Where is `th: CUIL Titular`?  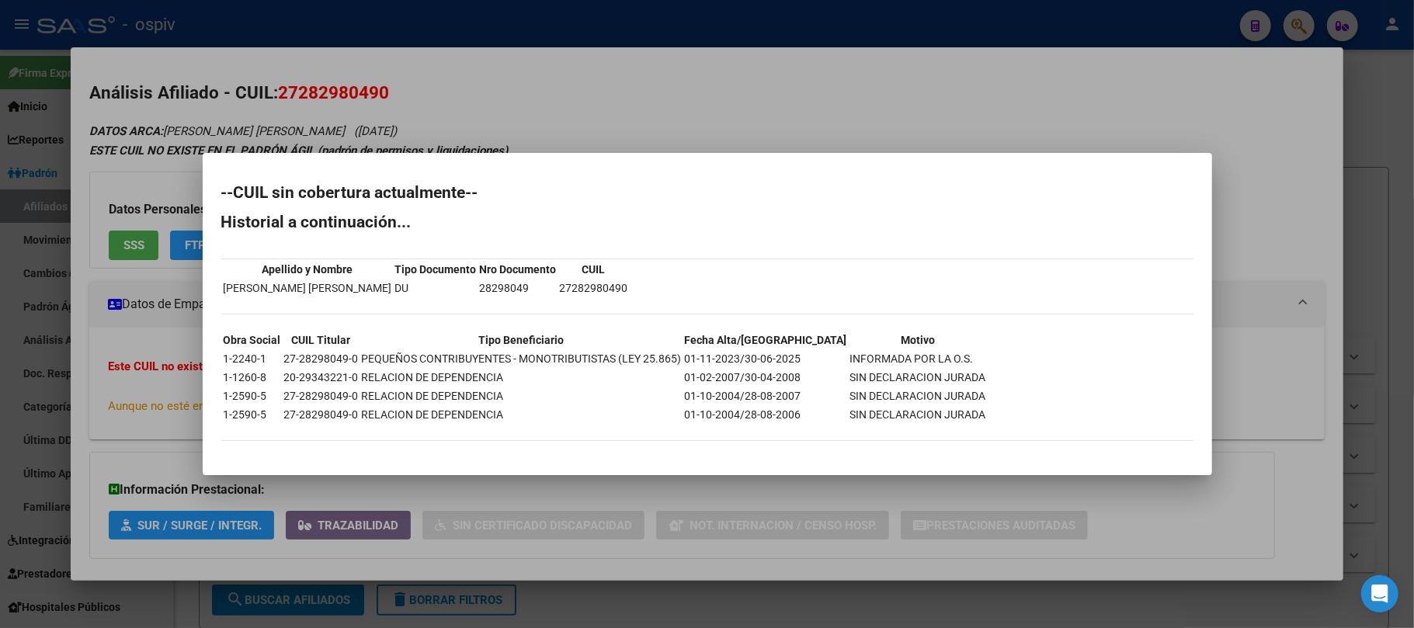
th: CUIL Titular is located at coordinates (322, 340).